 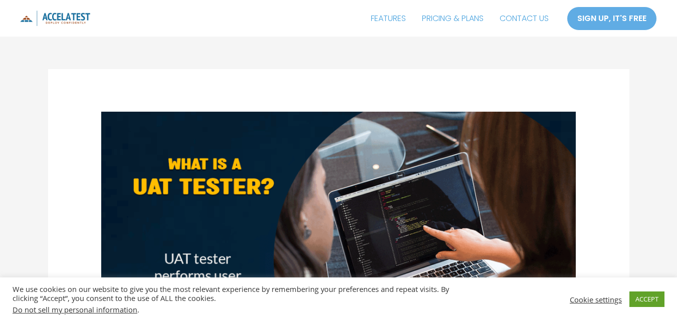 What do you see at coordinates (55, 18) in the screenshot?
I see `img: icon` at bounding box center [55, 18].